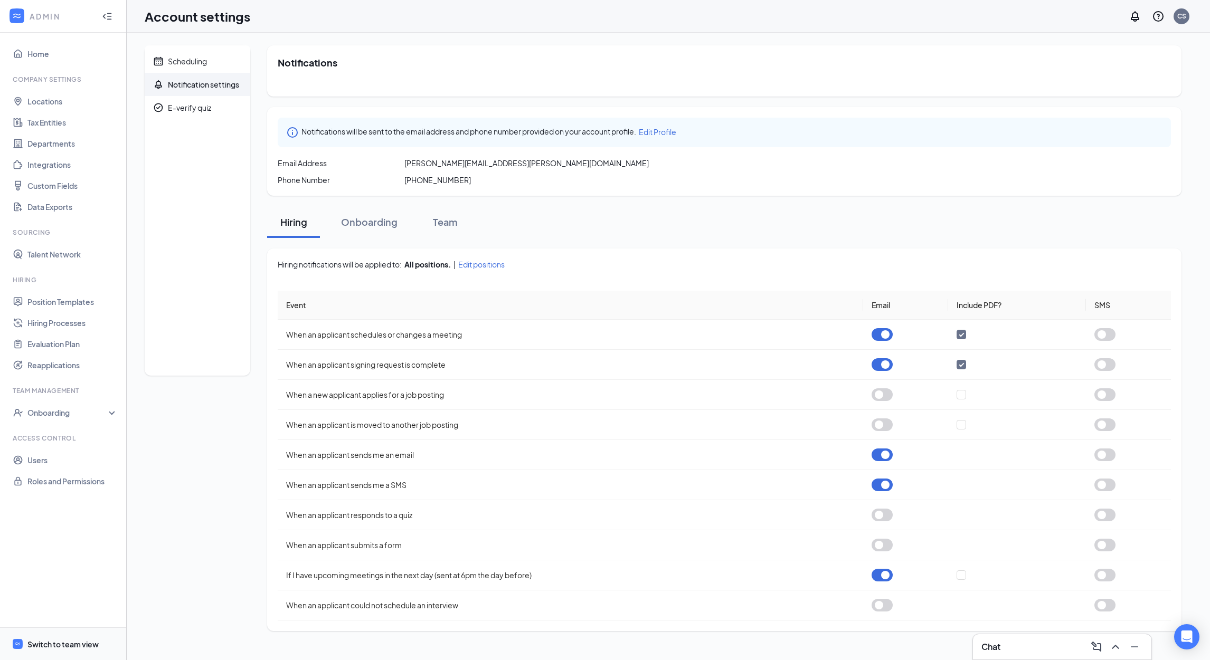  I want to click on div: Team Management, so click(64, 391).